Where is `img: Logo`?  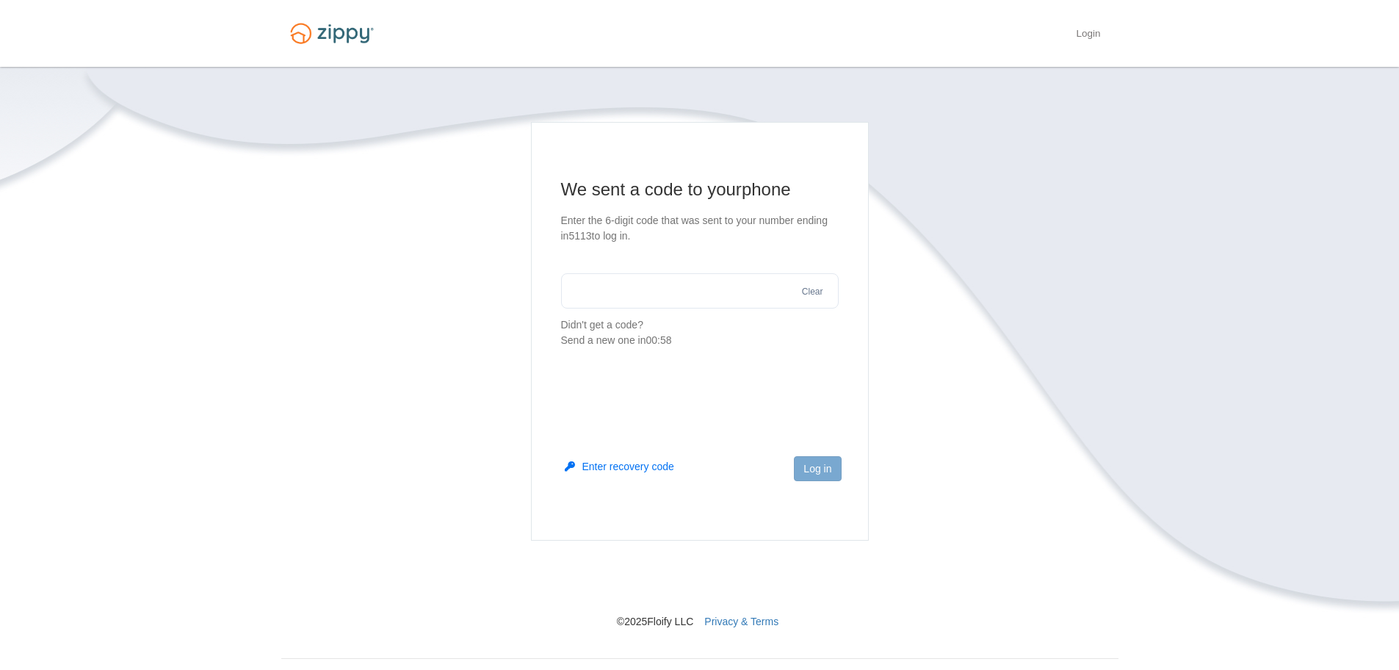 img: Logo is located at coordinates (332, 33).